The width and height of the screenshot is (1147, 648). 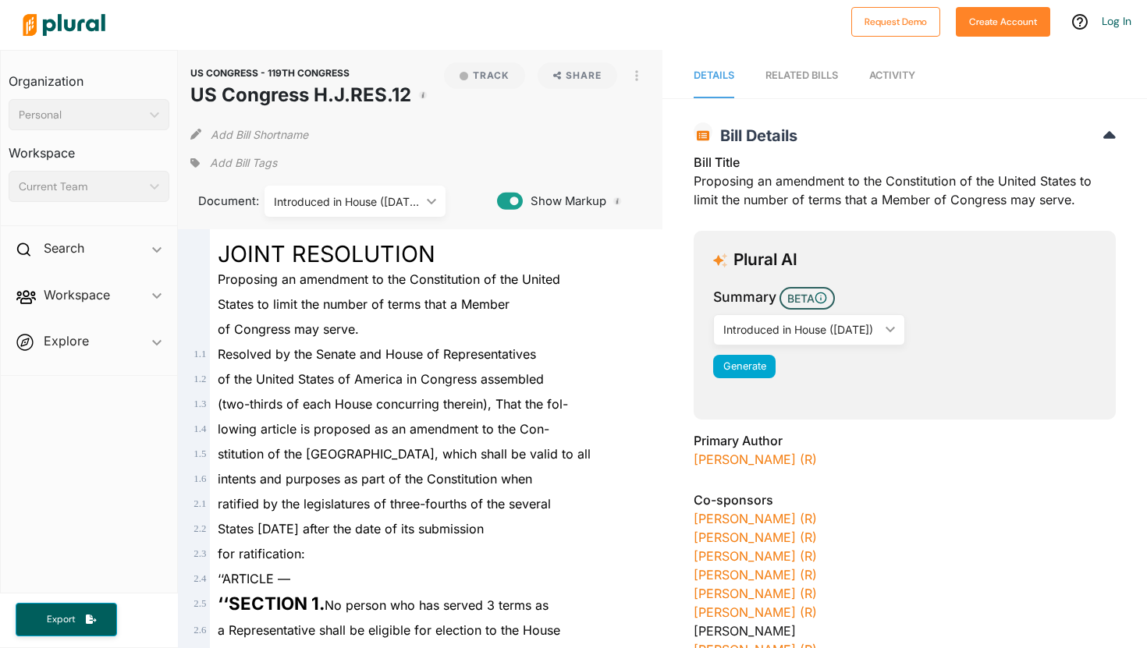 I want to click on span: ratified by the legislatures of three-fourths of the several, so click(x=384, y=504).